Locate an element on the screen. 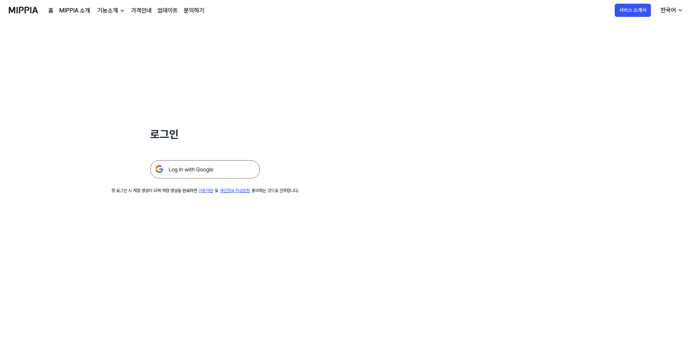 This screenshot has width=700, height=353. div: 첫 로그인 시 계정 생성이 되며 계정 생성을 완료하면 및 동의하는 것으로 간주합니다. is located at coordinates (205, 191).